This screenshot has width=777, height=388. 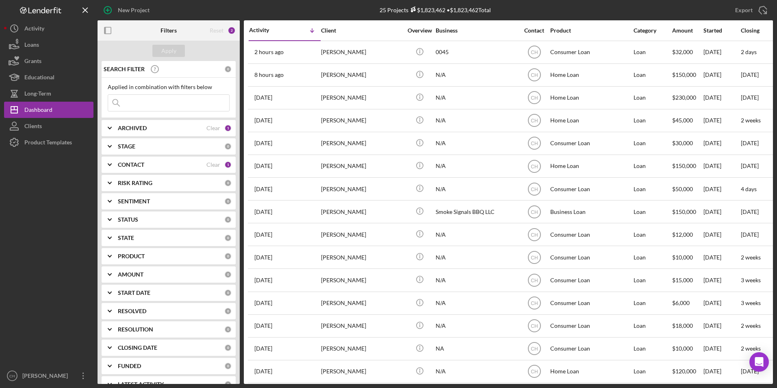 I want to click on time: 2025-08-14 16:02, so click(x=263, y=348).